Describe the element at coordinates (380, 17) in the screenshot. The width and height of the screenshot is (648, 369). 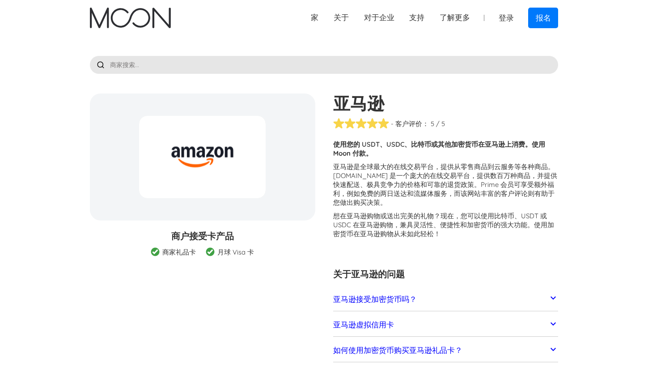
I see `div: 对于企业` at that location.